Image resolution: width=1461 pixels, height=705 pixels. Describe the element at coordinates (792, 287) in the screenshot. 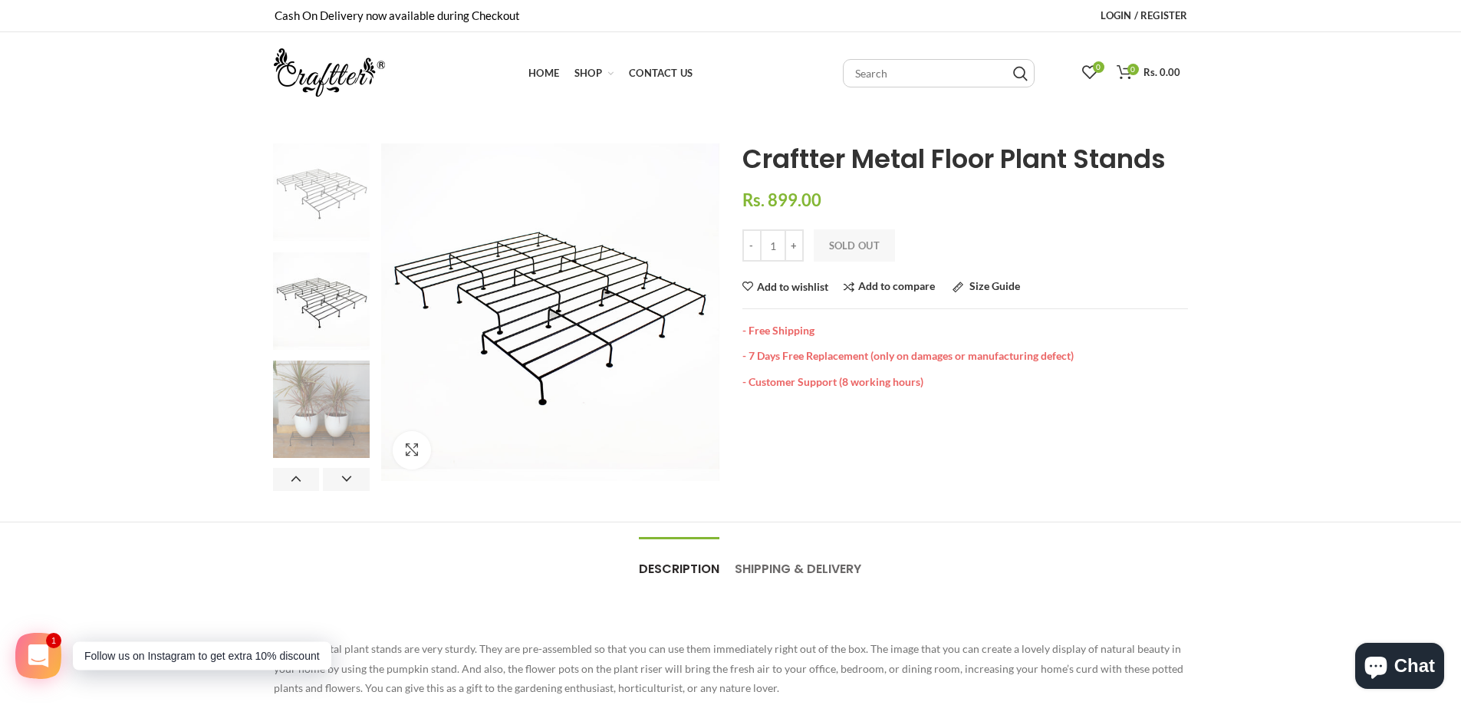

I see `span: Add to wishlist` at that location.